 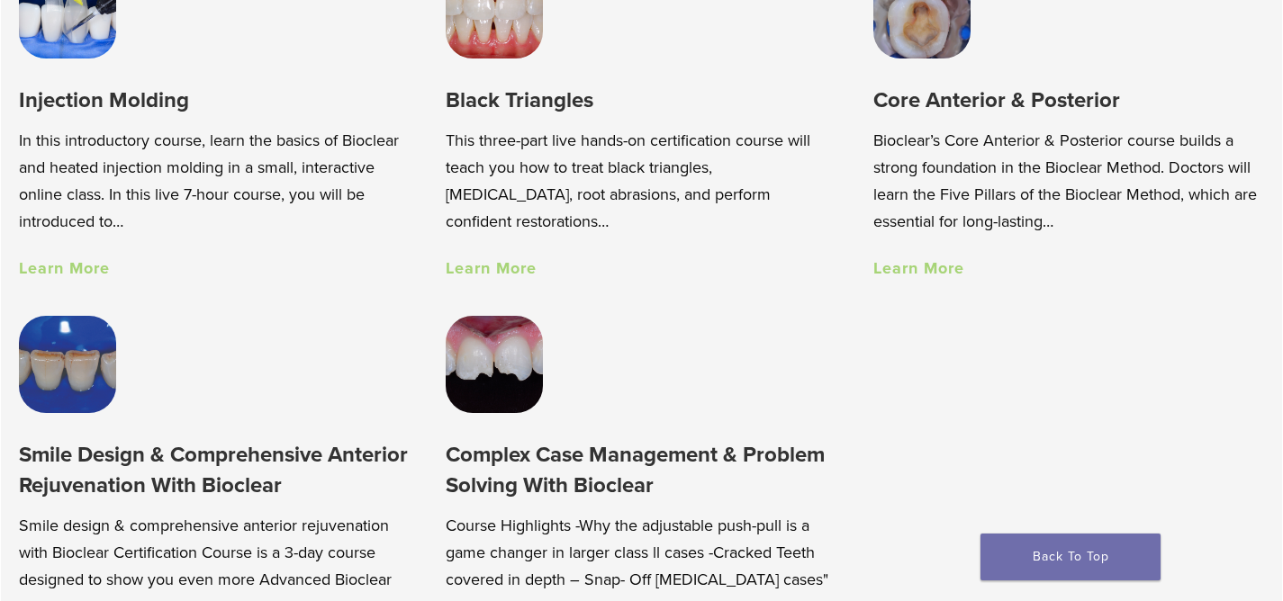 What do you see at coordinates (1070, 557) in the screenshot?
I see `a: Back To Top` at bounding box center [1070, 557].